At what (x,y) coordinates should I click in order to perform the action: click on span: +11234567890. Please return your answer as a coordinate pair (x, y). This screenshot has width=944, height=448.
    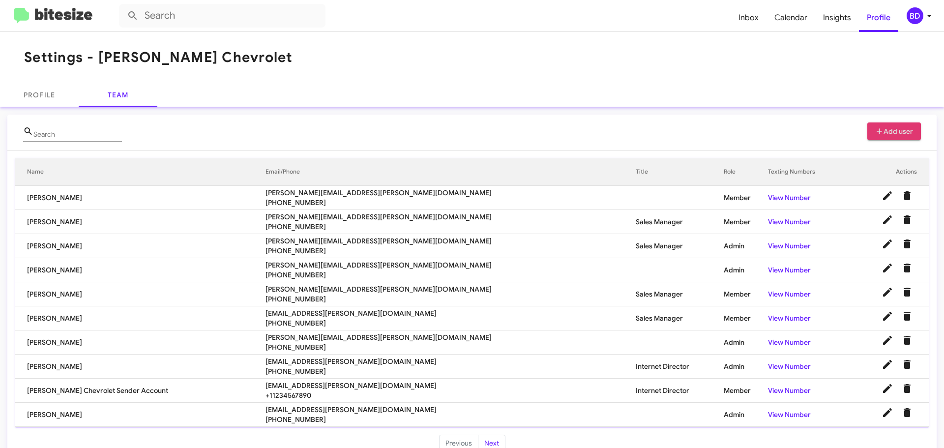
    Looking at the image, I should click on (450, 395).